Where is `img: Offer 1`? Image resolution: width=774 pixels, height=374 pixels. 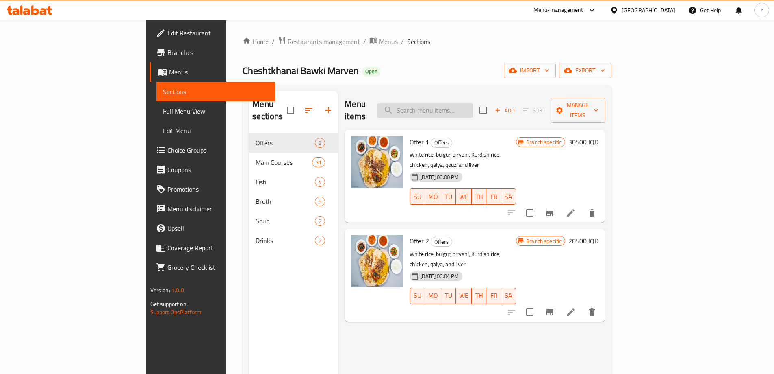
img: Offer 1 is located at coordinates (377, 162).